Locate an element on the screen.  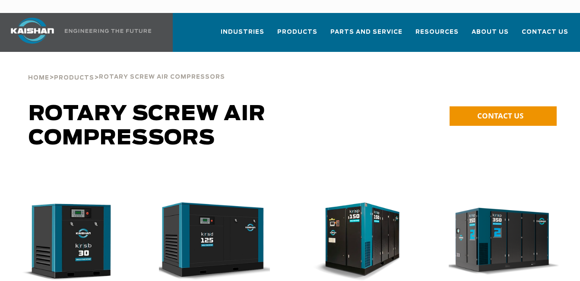
span: Home is located at coordinates (38, 78).